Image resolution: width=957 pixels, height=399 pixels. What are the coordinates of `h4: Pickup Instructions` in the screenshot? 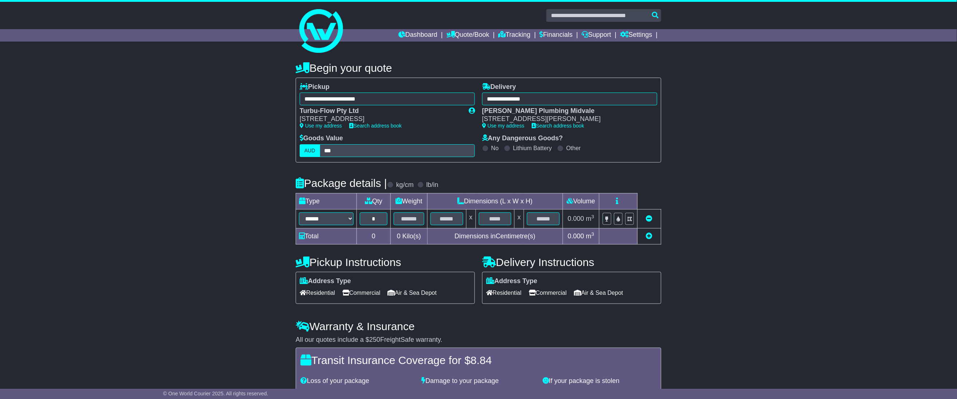 It's located at (385, 262).